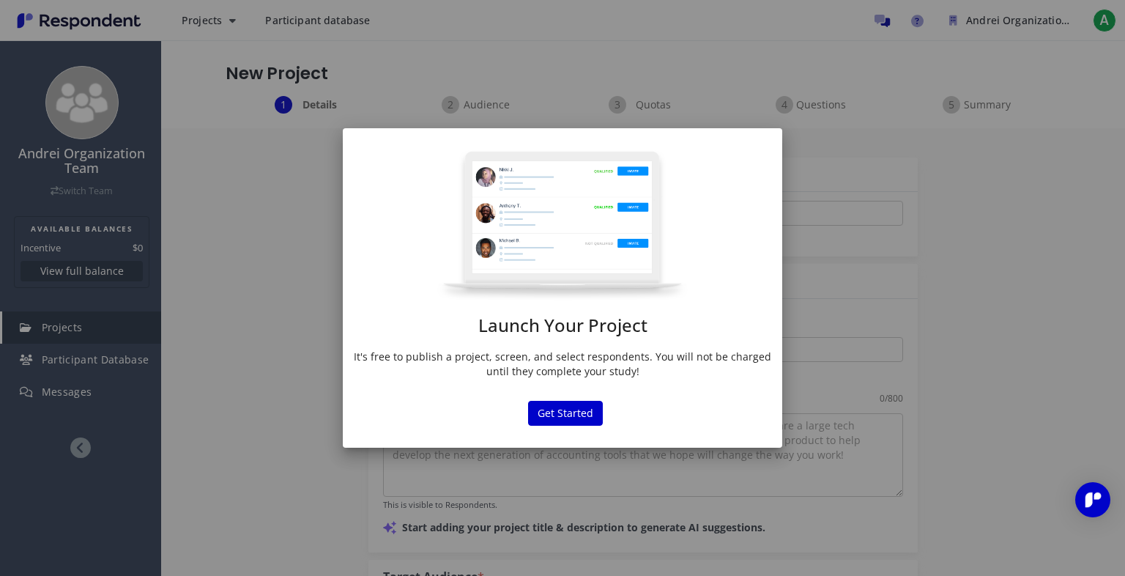  Describe the element at coordinates (563, 226) in the screenshot. I see `img: project-modal.png` at that location.